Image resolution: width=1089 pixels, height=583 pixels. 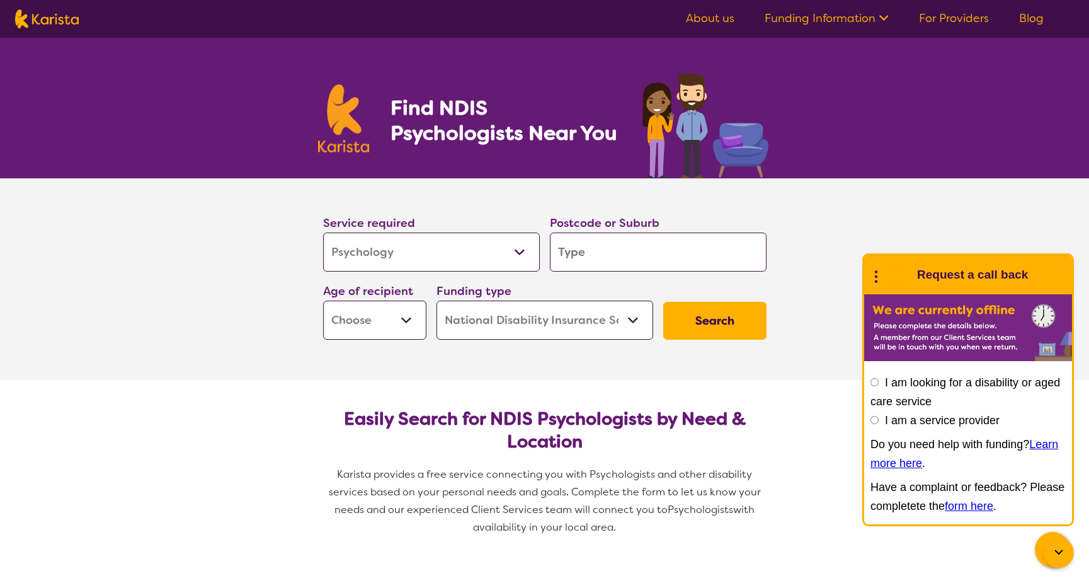 What do you see at coordinates (658, 252) in the screenshot?
I see `input: Type` at bounding box center [658, 252].